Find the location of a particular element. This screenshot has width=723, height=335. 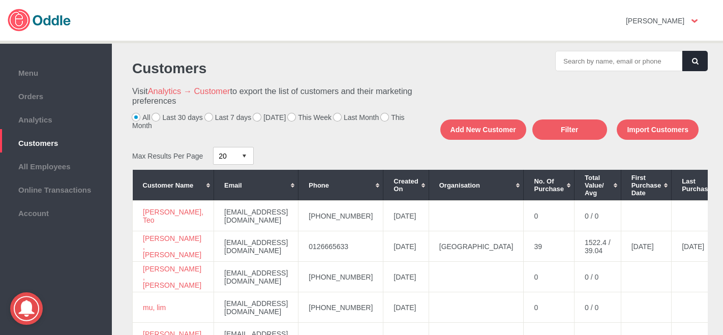

th: Last Purchase is located at coordinates (697, 185).